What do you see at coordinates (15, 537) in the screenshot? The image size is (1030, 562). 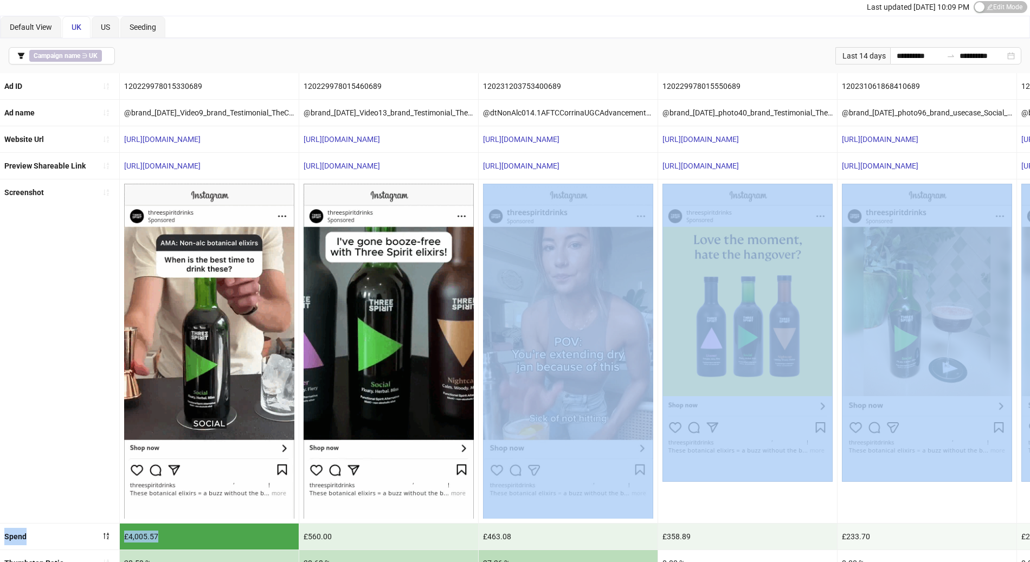 I see `b: Spend` at bounding box center [15, 537].